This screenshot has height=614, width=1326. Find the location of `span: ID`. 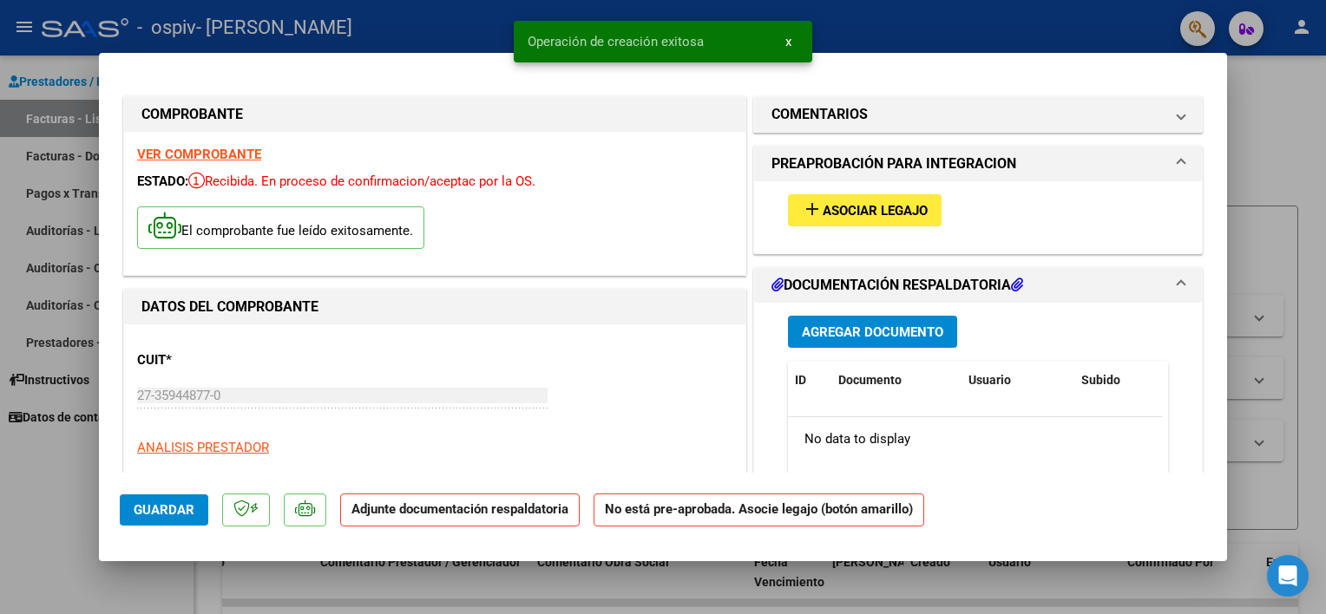

span: ID is located at coordinates (800, 380).